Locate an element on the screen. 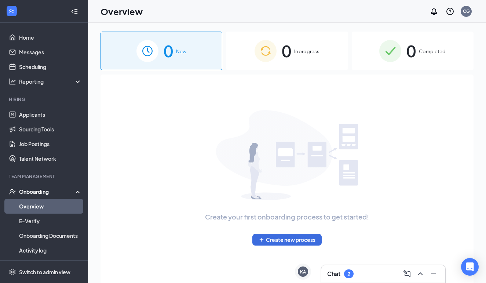 The image size is (486, 283). span: New is located at coordinates (181, 51).